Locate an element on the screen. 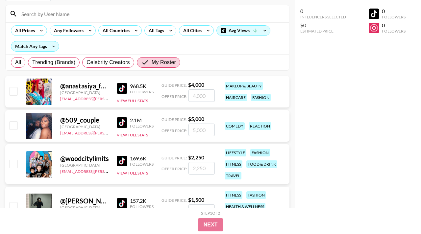  div: 157.2K is located at coordinates (142, 201).